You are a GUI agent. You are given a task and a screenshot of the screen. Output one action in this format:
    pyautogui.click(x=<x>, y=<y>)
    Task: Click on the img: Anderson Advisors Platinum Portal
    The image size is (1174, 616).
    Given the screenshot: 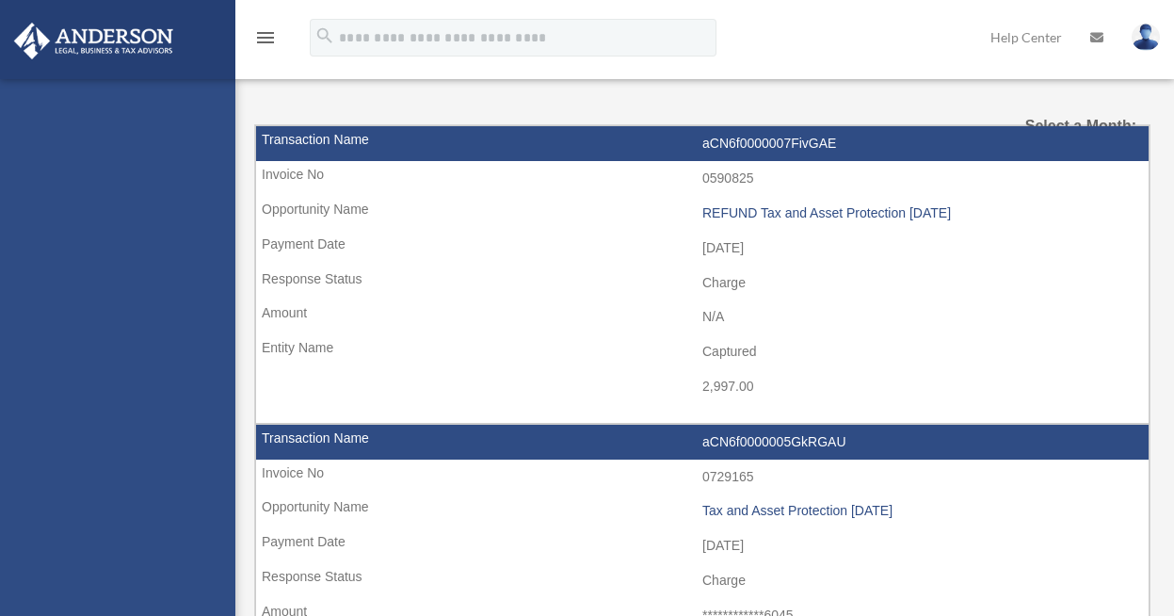 What is the action you would take?
    pyautogui.click(x=93, y=40)
    